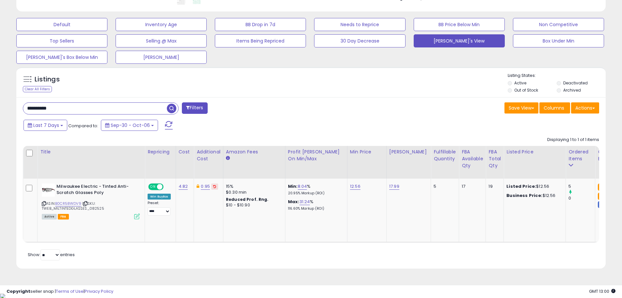 The image size is (622, 298). I want to click on button: Needs to Reprice, so click(360, 25).